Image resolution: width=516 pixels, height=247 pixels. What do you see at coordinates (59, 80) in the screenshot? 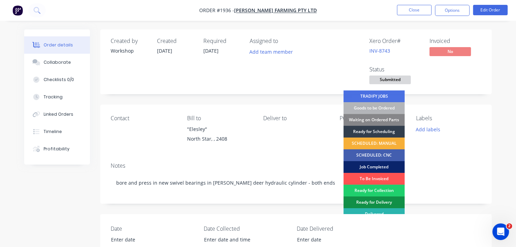
I see `div: Checklists 0/0` at bounding box center [59, 80].